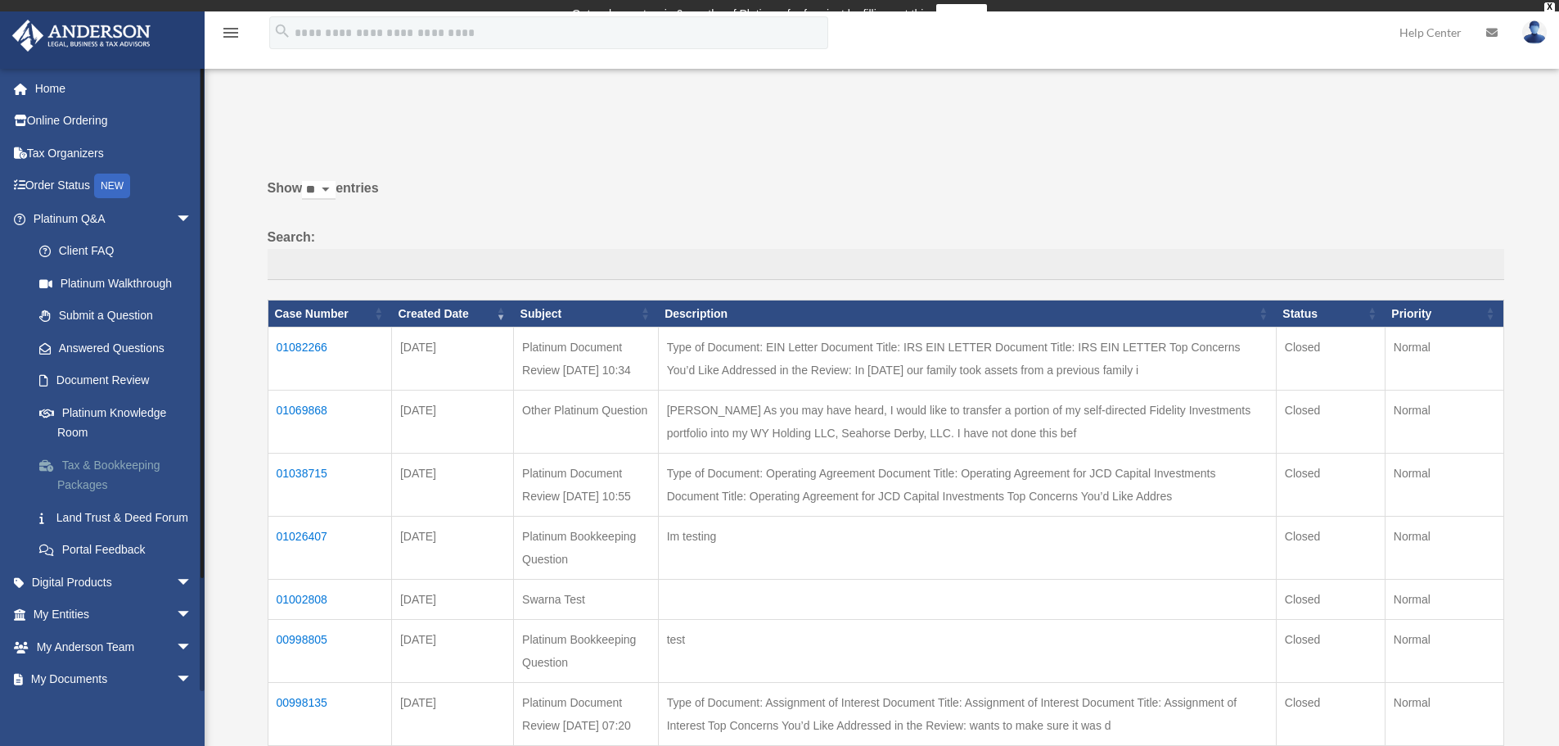 The width and height of the screenshot is (1559, 746). What do you see at coordinates (114, 121) in the screenshot?
I see `a: Online Ordering` at bounding box center [114, 121].